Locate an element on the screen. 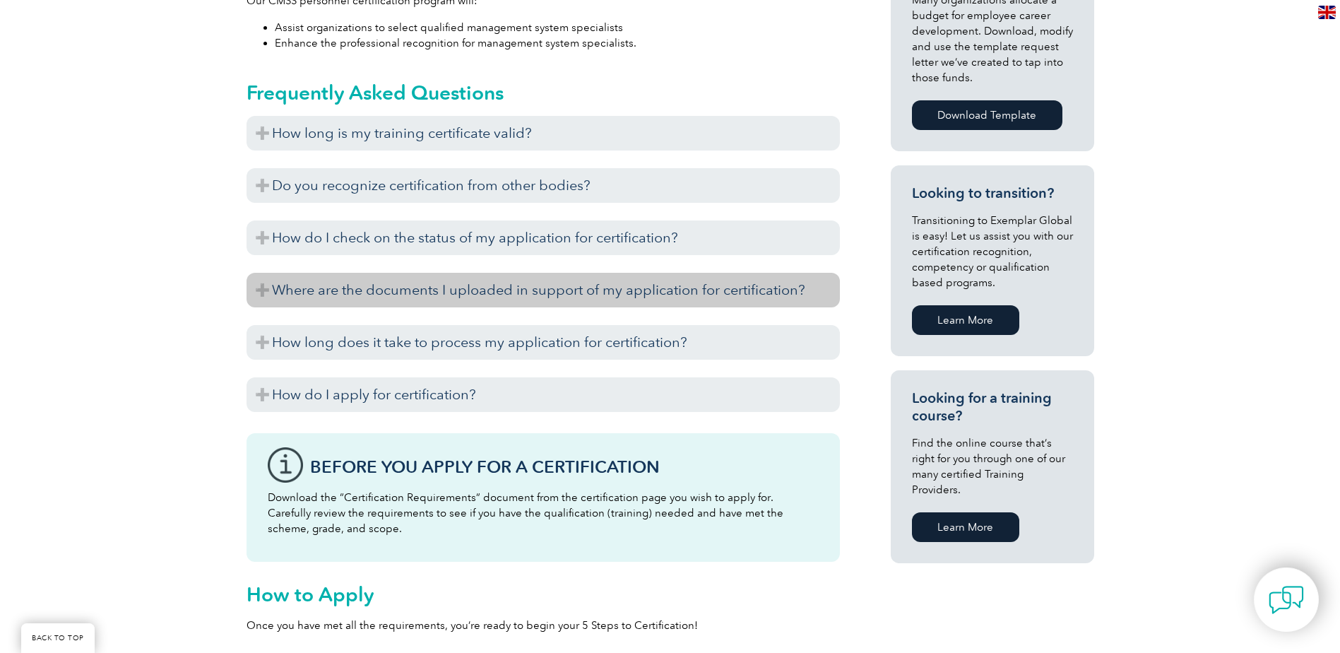 The width and height of the screenshot is (1340, 653). a: Download Template is located at coordinates (987, 115).